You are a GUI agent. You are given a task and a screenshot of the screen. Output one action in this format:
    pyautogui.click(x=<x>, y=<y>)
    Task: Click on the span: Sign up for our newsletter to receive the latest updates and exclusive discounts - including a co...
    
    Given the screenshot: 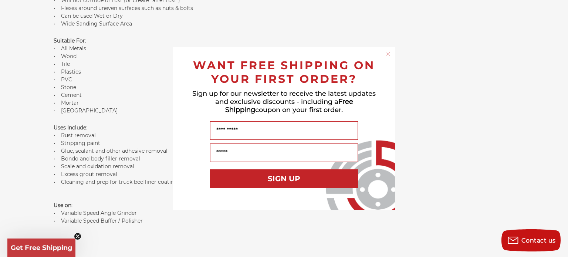 What is the action you would take?
    pyautogui.click(x=284, y=102)
    